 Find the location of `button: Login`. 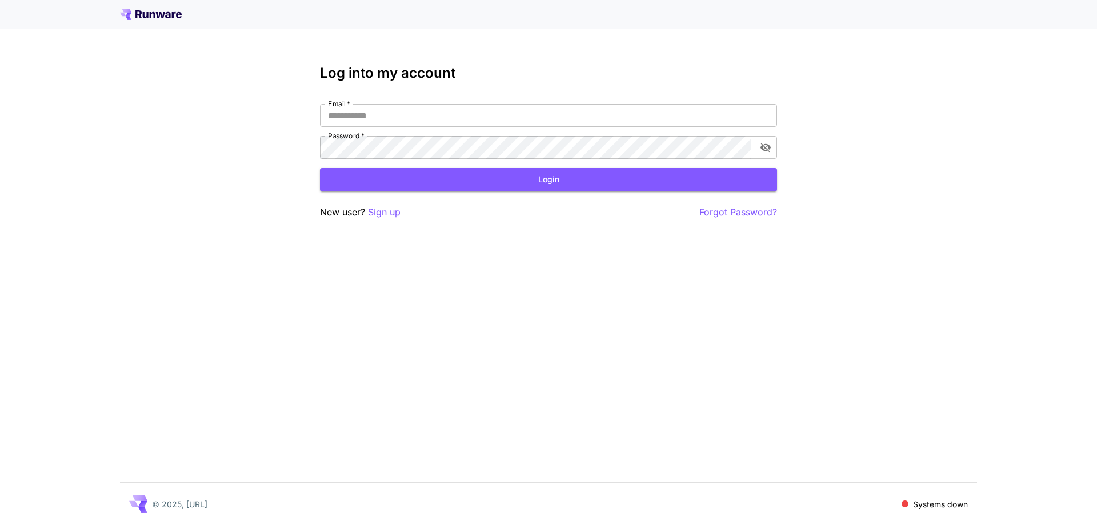

button: Login is located at coordinates (549, 179).